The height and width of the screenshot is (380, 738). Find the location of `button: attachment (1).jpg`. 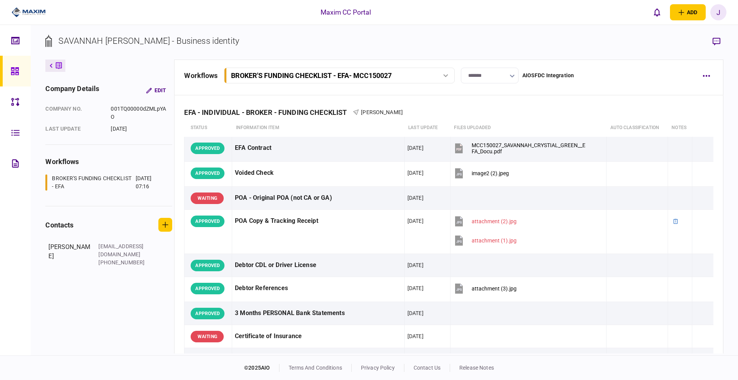

button: attachment (1).jpg is located at coordinates (485, 240).